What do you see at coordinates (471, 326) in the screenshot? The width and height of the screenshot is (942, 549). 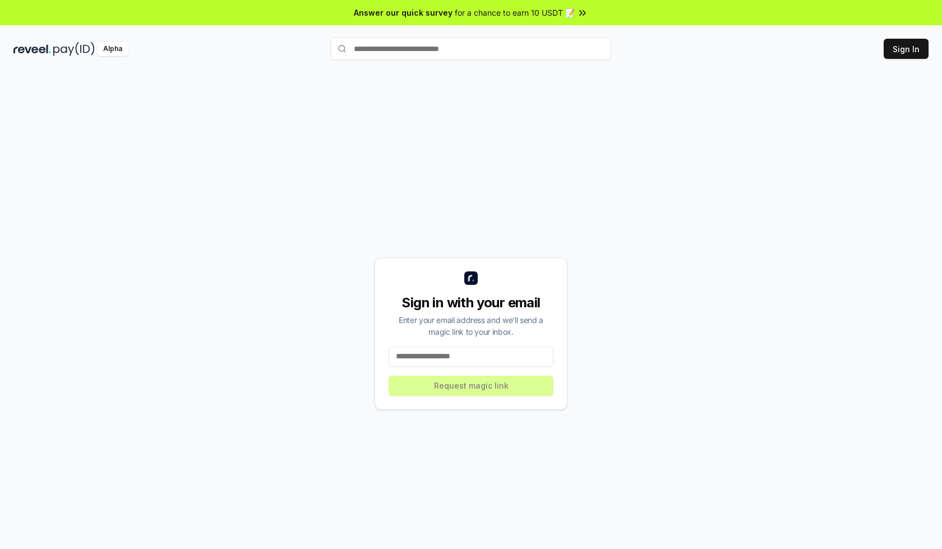 I see `div: Enter your email address and we’ll send a magic link to your inbox.` at bounding box center [471, 326].